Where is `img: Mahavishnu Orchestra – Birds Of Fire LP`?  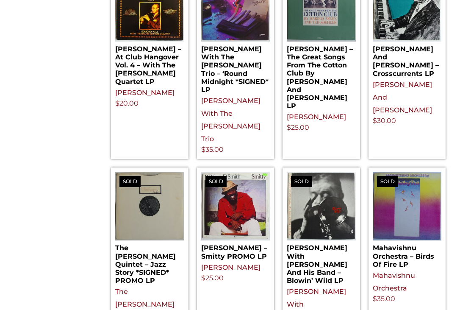
img: Mahavishnu Orchestra – Birds Of Fire LP is located at coordinates (407, 206).